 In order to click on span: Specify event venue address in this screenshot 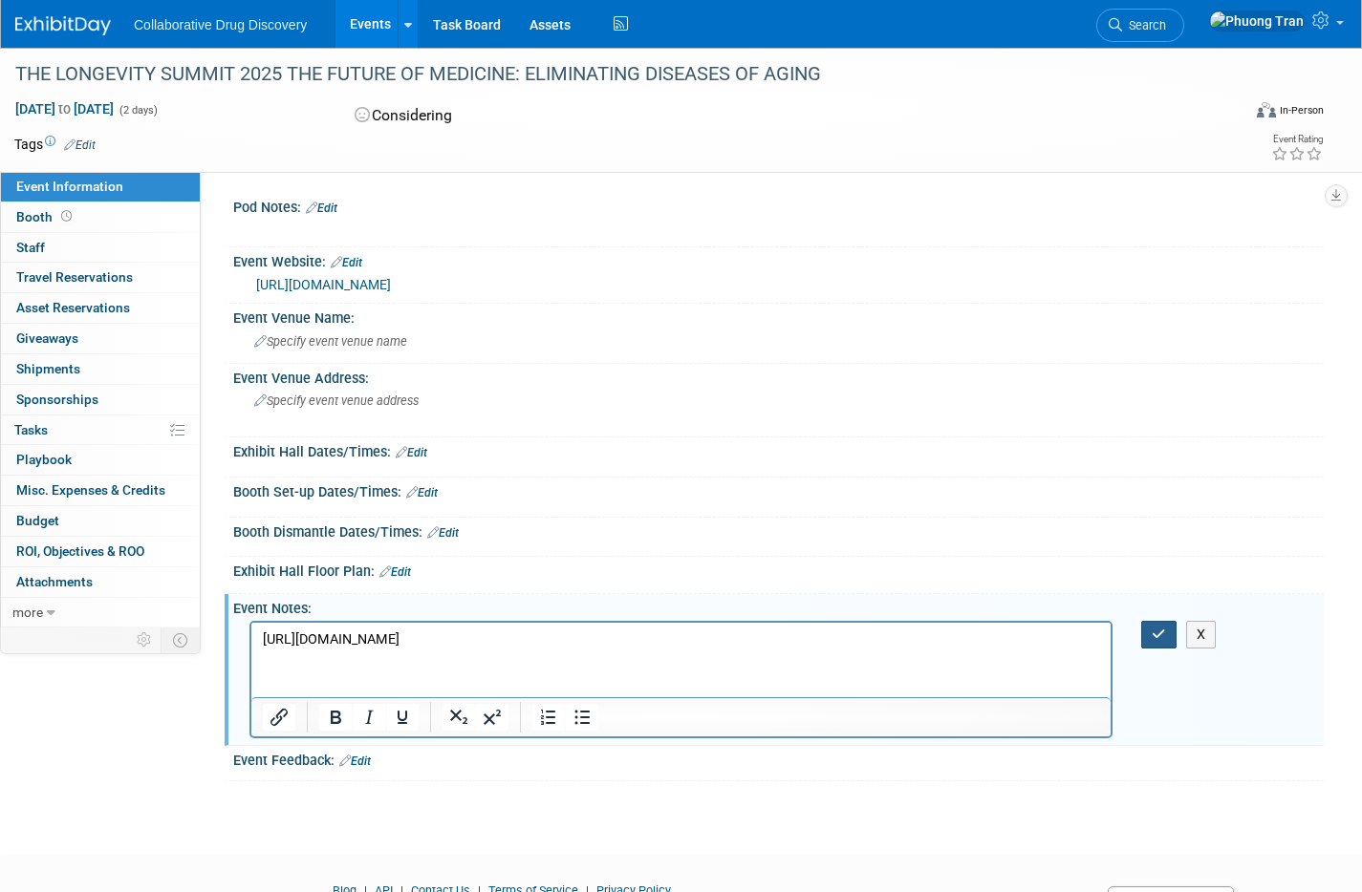, I will do `click(336, 400)`.